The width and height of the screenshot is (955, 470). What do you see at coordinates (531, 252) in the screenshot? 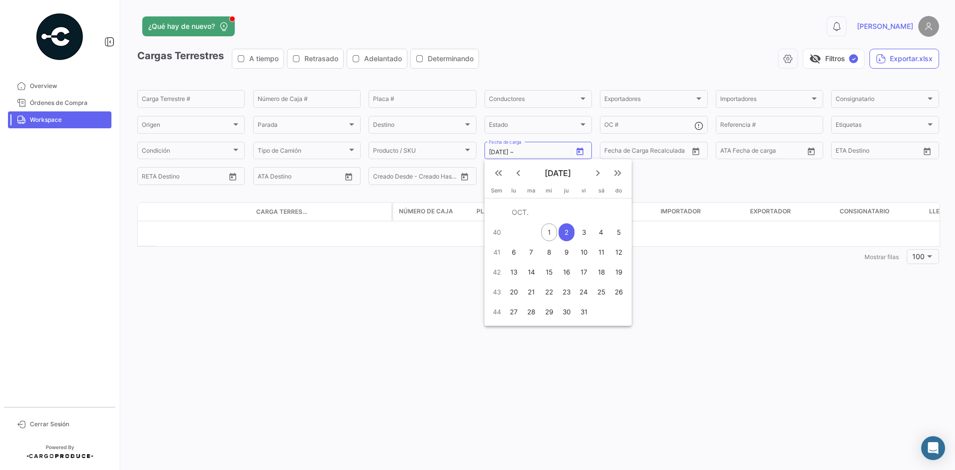
I see `button: 7 de octubre de 2025` at bounding box center [531, 252].